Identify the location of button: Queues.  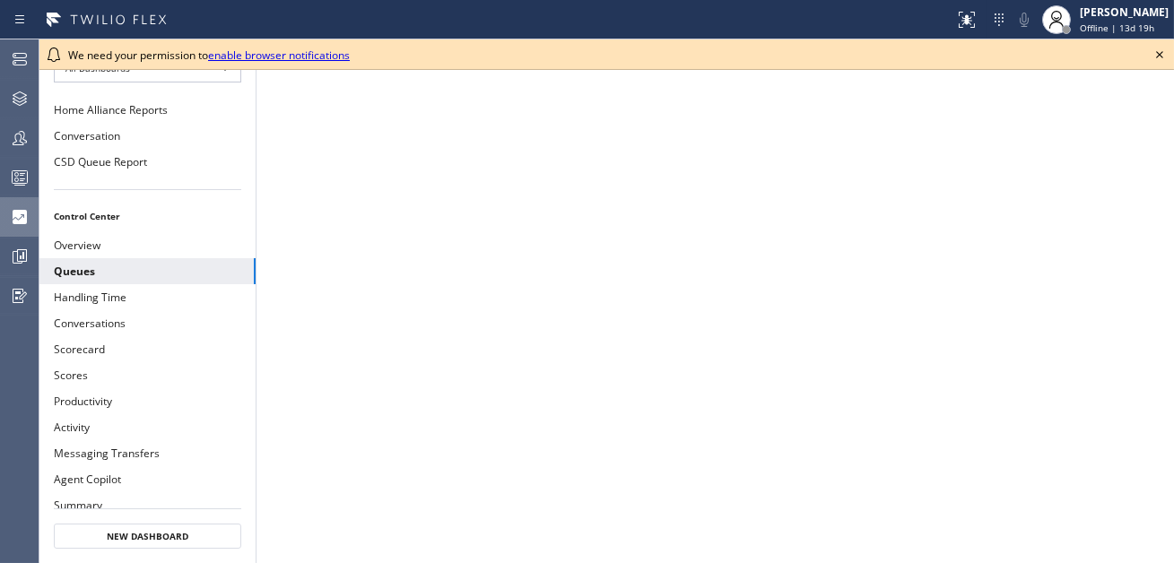
(147, 271).